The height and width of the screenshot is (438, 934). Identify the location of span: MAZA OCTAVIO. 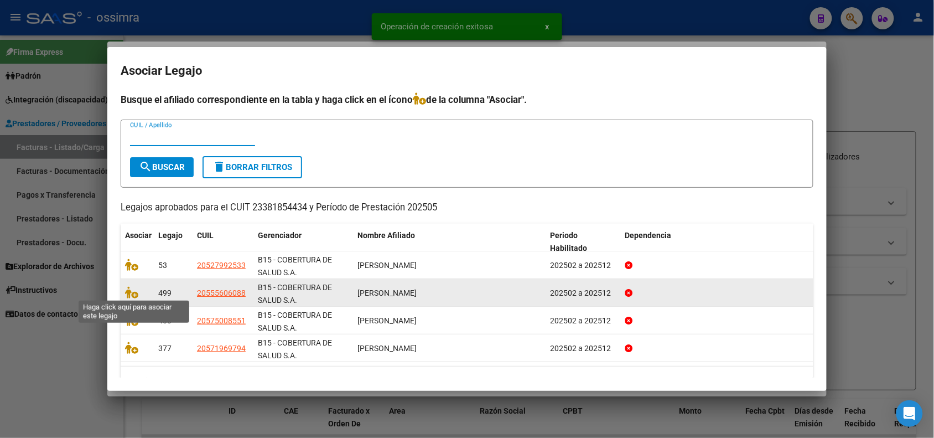
(387, 320).